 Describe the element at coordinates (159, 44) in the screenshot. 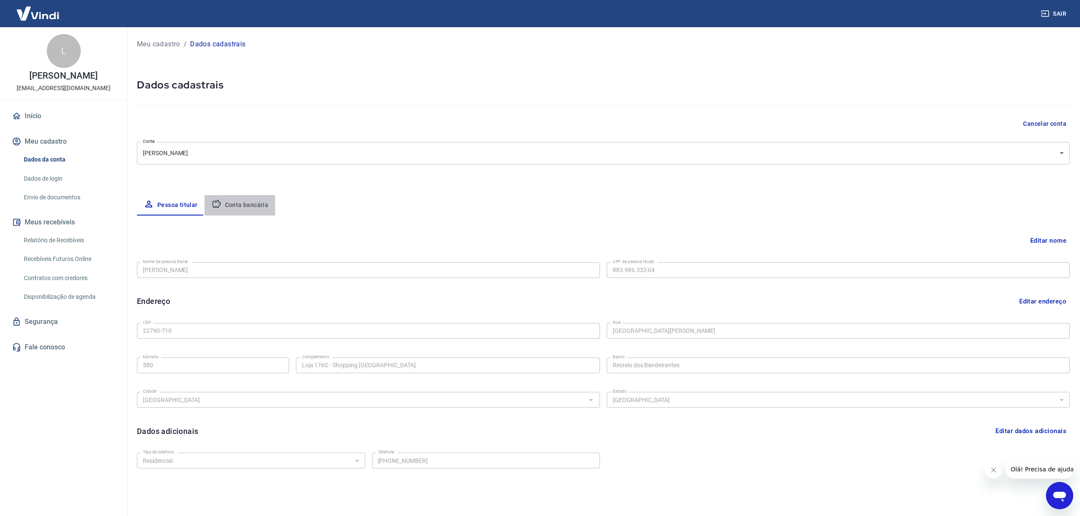

I see `a: Meu cadastro` at that location.